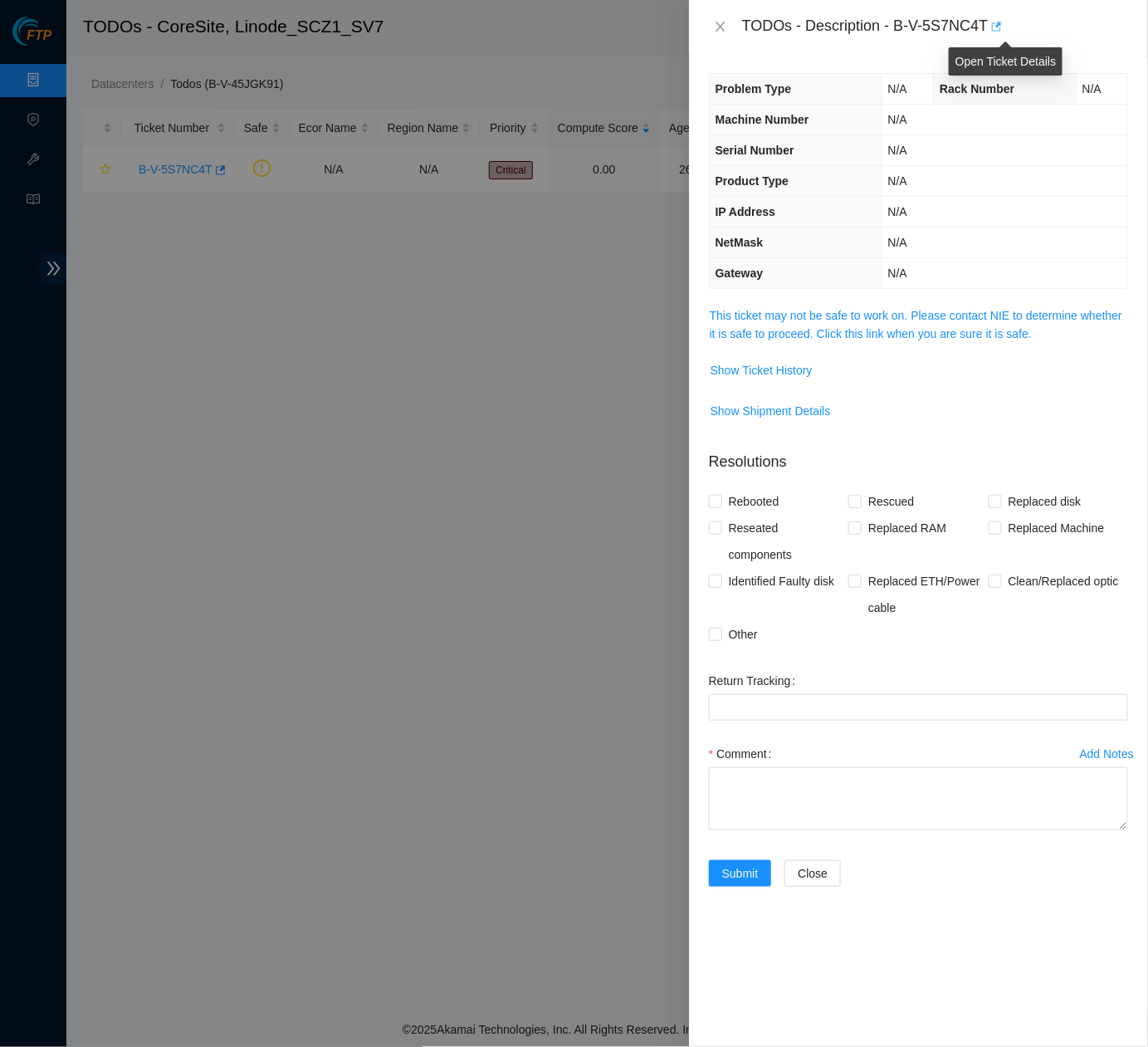  I want to click on span: Replaced disk, so click(1045, 501).